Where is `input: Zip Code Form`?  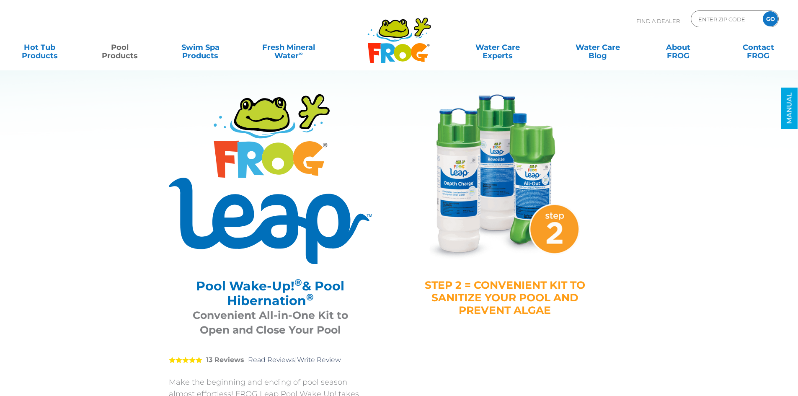 input: Zip Code Form is located at coordinates (725, 19).